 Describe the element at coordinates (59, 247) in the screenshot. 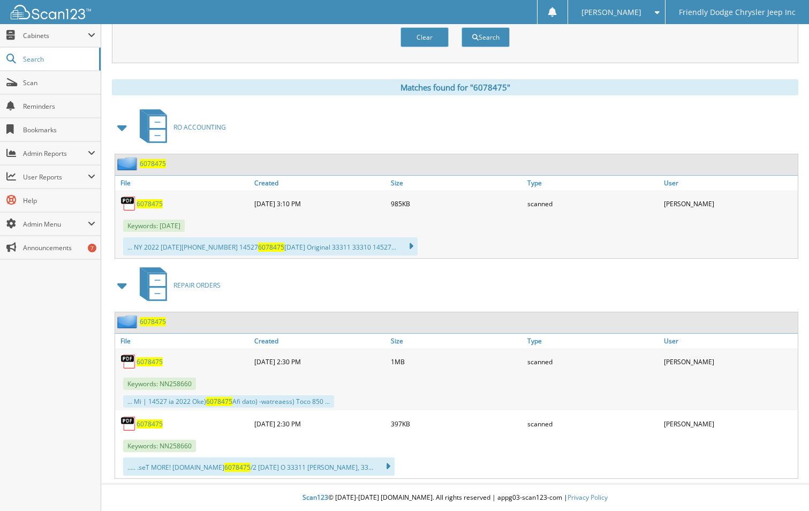

I see `span: Announcements` at that location.